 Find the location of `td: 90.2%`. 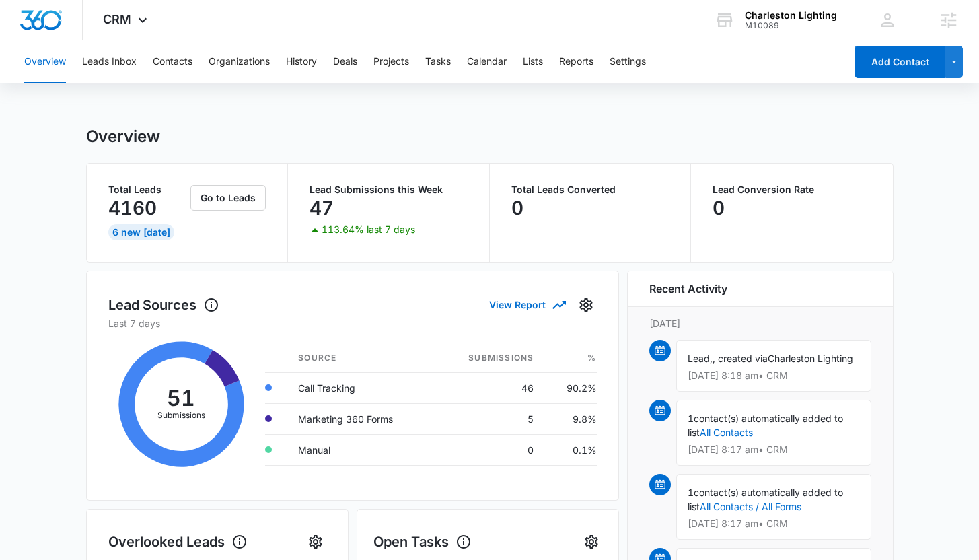

td: 90.2% is located at coordinates (570, 387).